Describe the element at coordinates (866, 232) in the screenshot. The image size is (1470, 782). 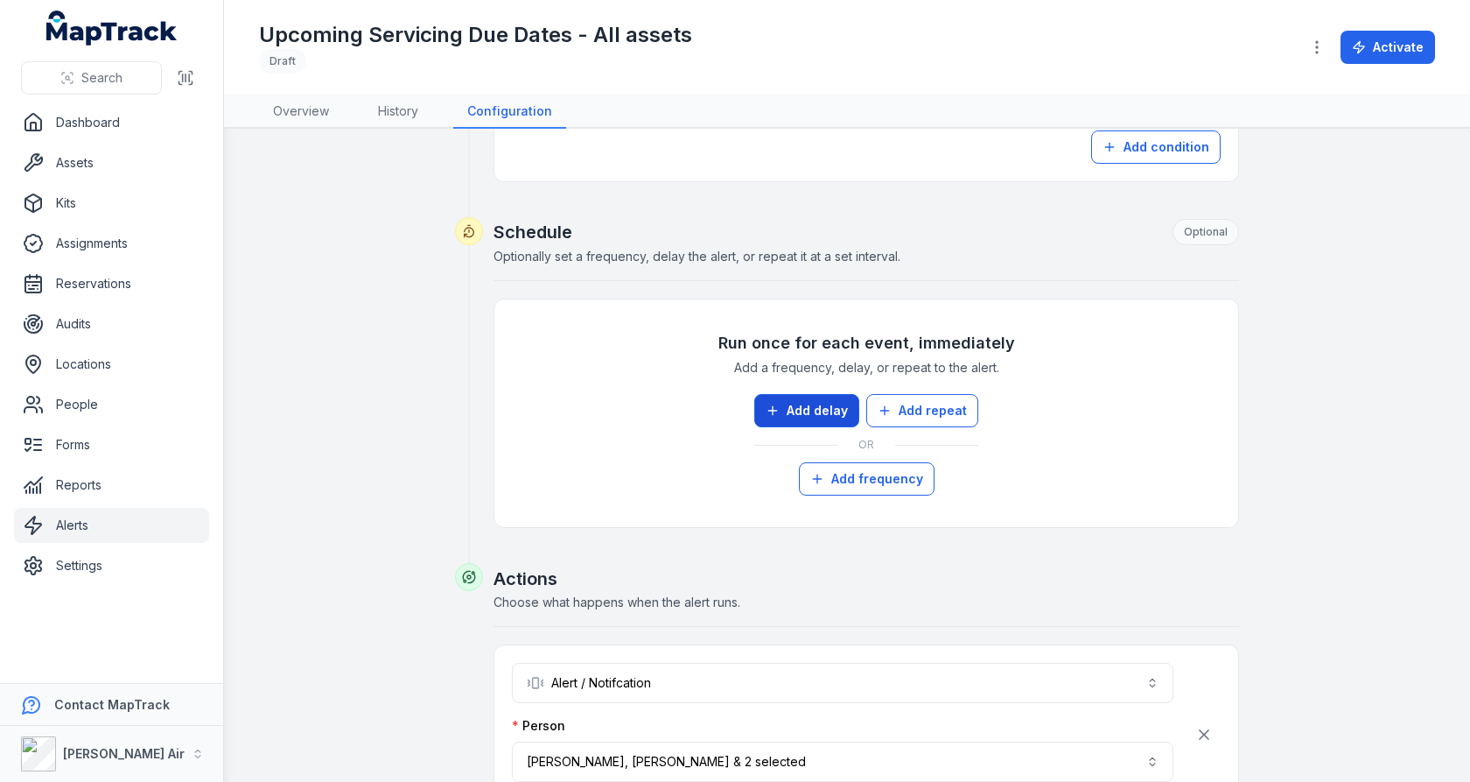
I see `h2: Schedule` at that location.